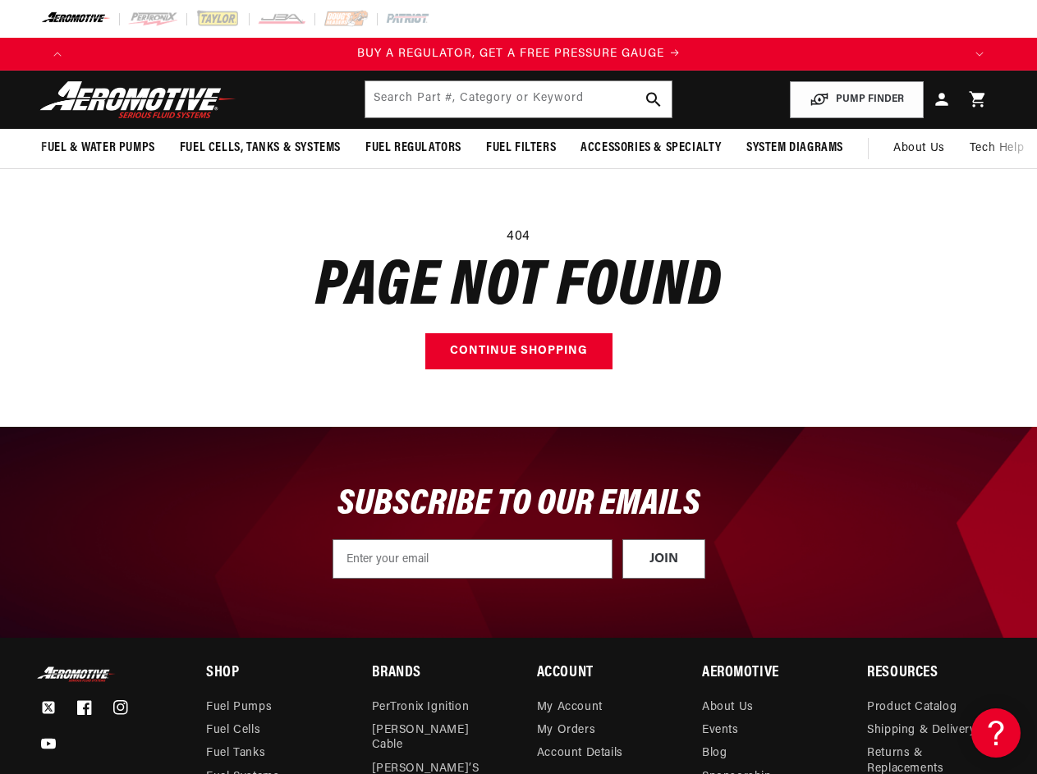 This screenshot has width=1037, height=774. Describe the element at coordinates (654, 99) in the screenshot. I see `button: search button` at that location.